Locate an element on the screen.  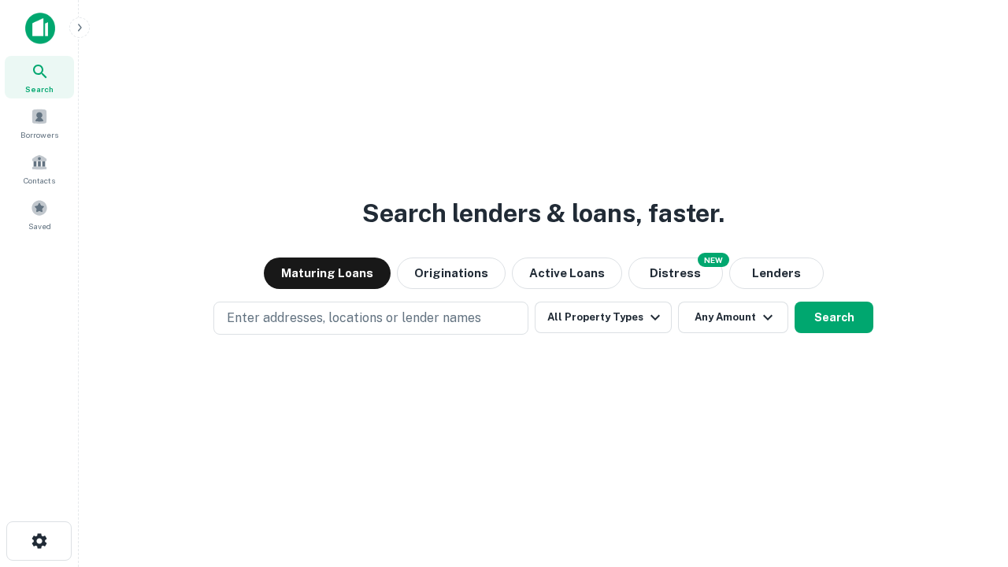
div: Contacts is located at coordinates (39, 169).